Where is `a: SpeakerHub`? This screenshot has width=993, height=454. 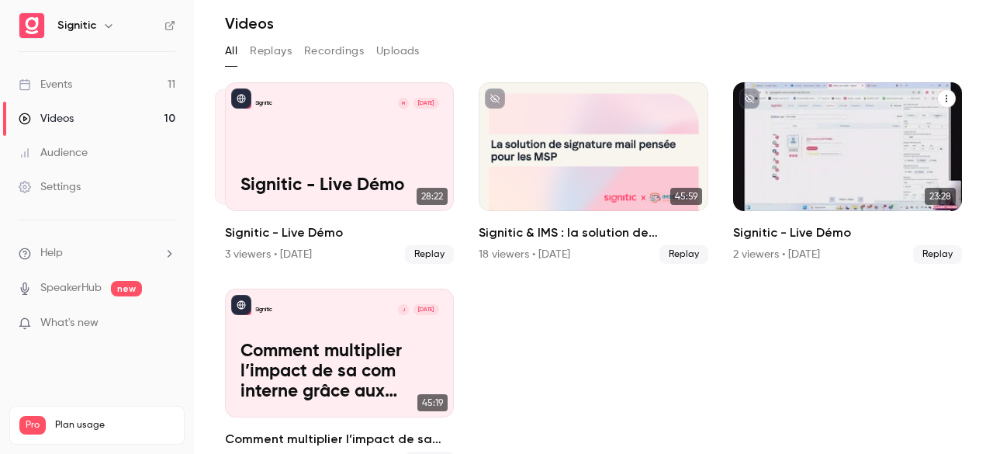 a: SpeakerHub is located at coordinates (71, 288).